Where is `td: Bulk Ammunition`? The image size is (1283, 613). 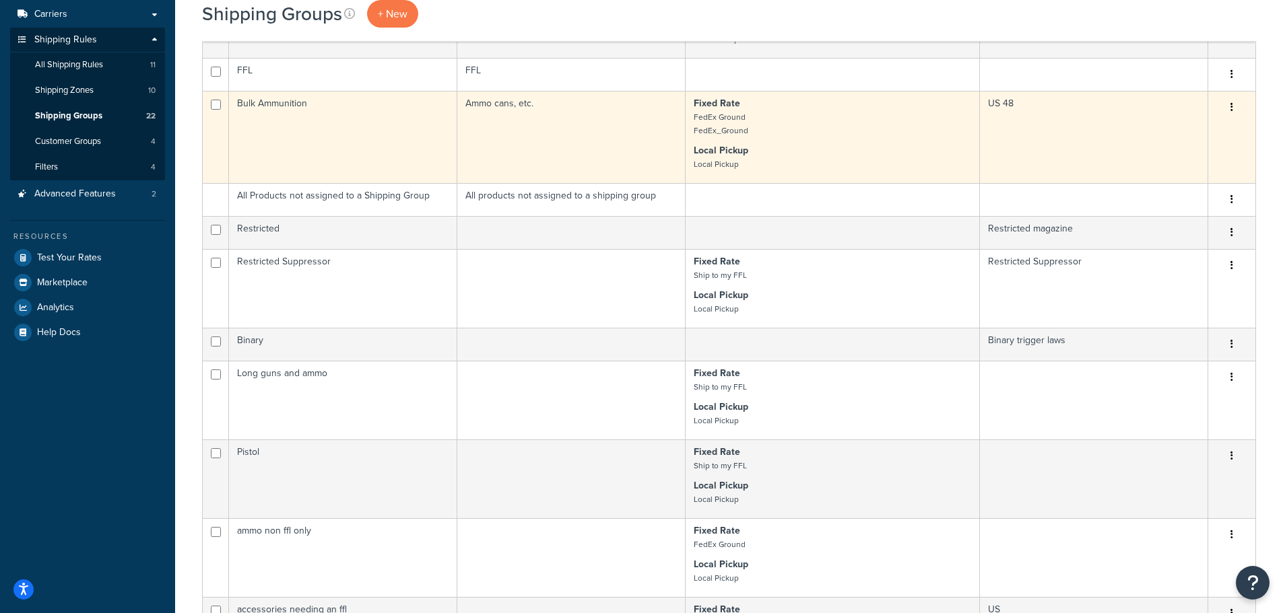 td: Bulk Ammunition is located at coordinates (343, 137).